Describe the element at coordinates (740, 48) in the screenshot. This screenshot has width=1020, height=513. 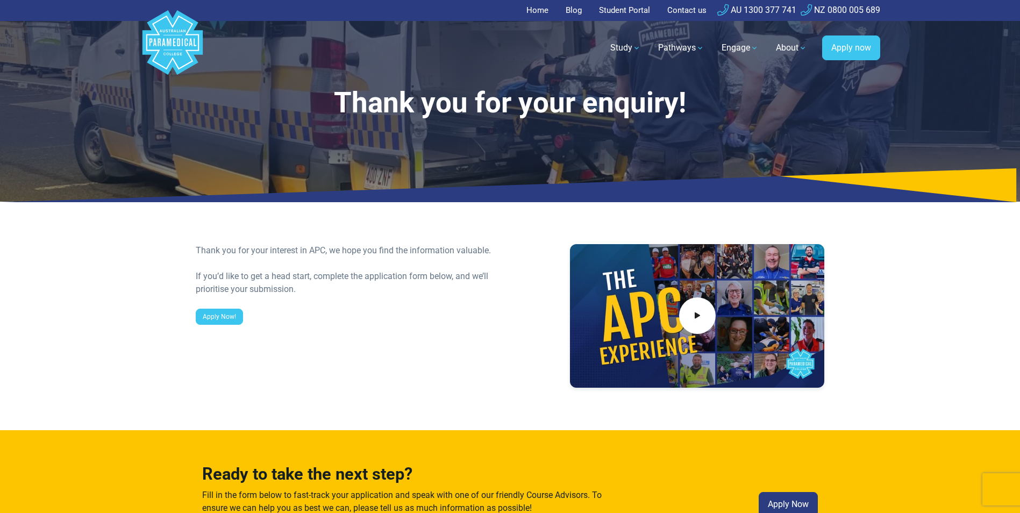
I see `a: Engage` at that location.